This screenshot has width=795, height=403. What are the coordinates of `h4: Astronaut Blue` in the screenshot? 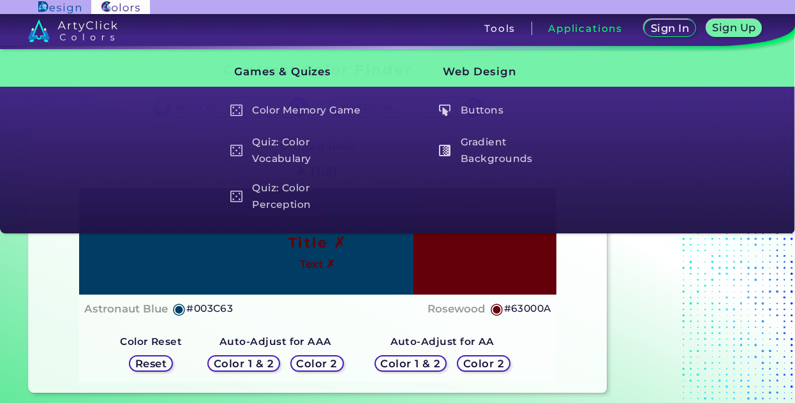 It's located at (126, 309).